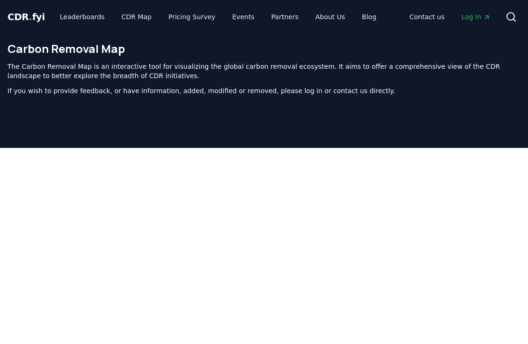  What do you see at coordinates (476, 17) in the screenshot?
I see `span: Log in` at bounding box center [476, 17].